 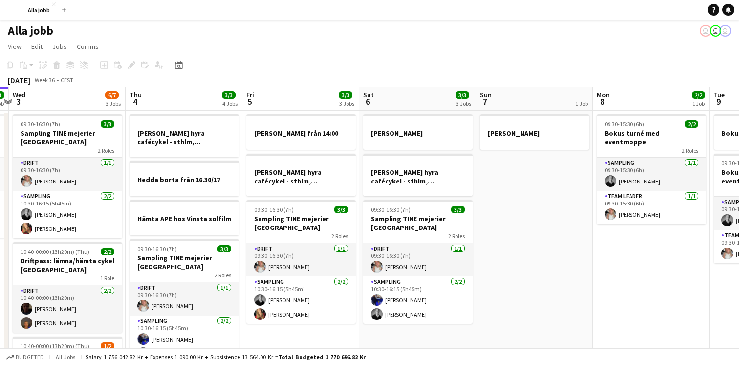 What do you see at coordinates (184, 179) in the screenshot?
I see `h3: Hedda borta från 16.30/17` at bounding box center [184, 179].